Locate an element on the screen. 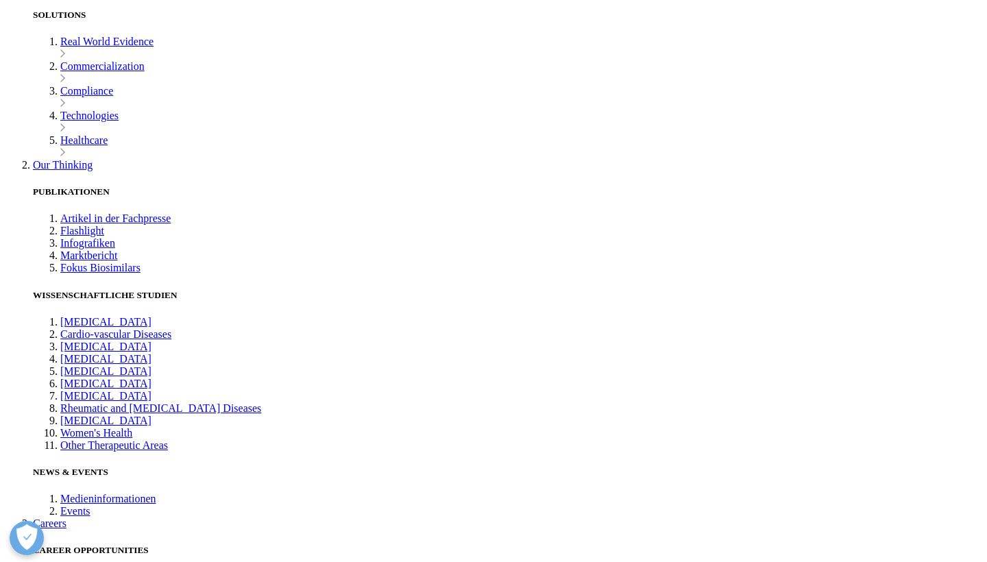 This screenshot has width=987, height=562. a: Flashlight is located at coordinates (82, 230).